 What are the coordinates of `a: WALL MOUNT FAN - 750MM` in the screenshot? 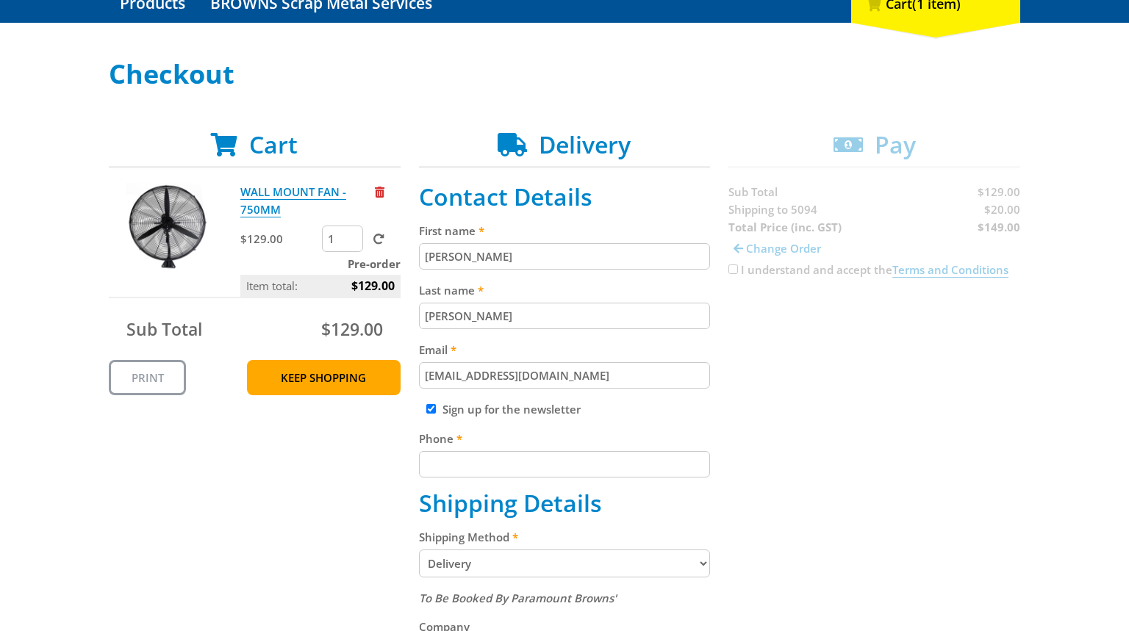 It's located at (293, 201).